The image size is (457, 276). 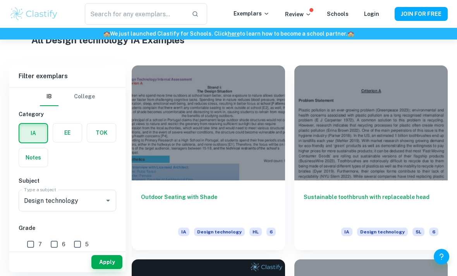 What do you see at coordinates (34, 14) in the screenshot?
I see `a: Clastify logo` at bounding box center [34, 14].